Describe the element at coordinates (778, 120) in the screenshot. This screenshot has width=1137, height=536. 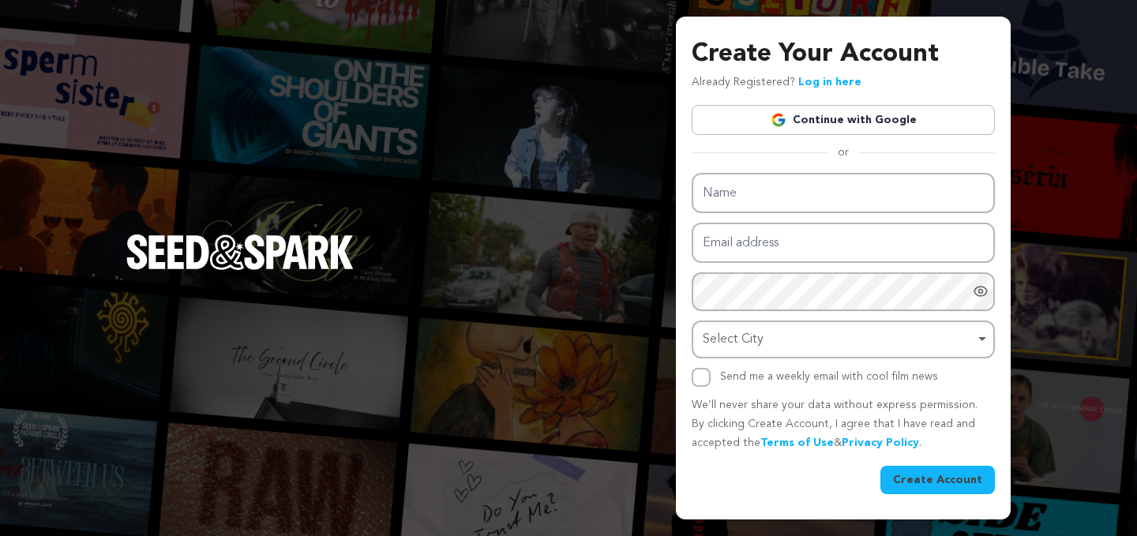
I see `img: Google logo` at that location.